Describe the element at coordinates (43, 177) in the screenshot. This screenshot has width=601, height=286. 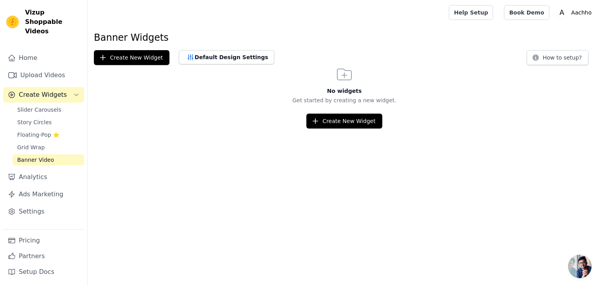
I see `a: Analytics` at that location.